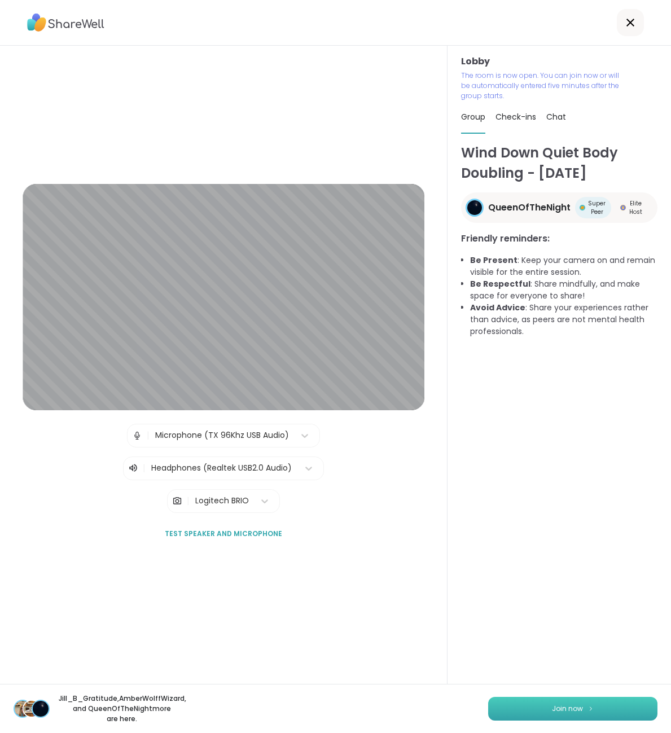 This screenshot has width=671, height=733. I want to click on span: Elite Host, so click(636, 208).